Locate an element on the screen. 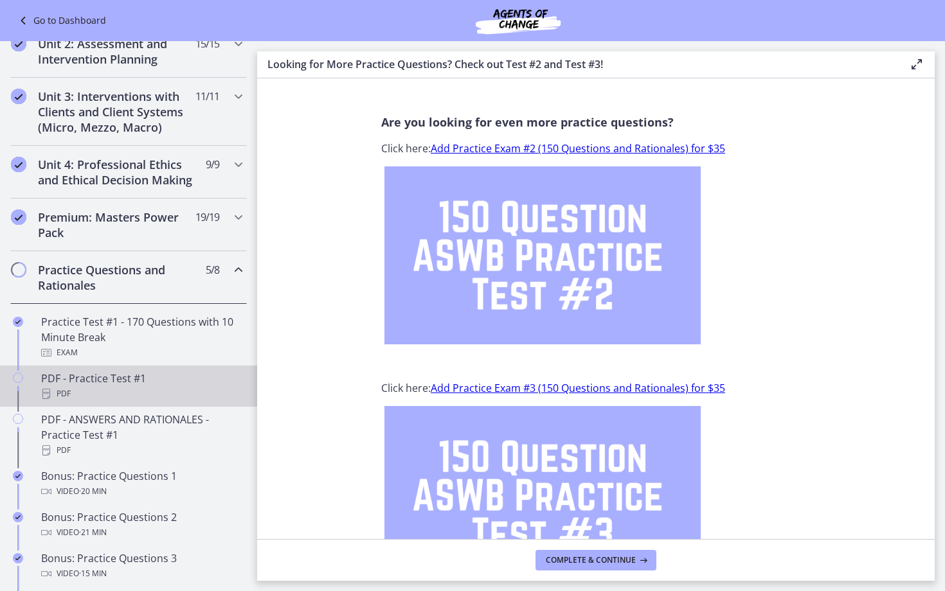 The width and height of the screenshot is (945, 591). span: · 20 min is located at coordinates (93, 492).